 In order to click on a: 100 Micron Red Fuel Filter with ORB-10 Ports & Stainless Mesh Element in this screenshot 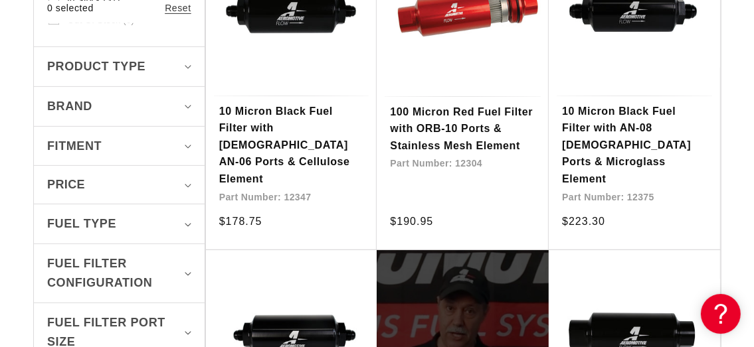, I will do `click(462, 129)`.